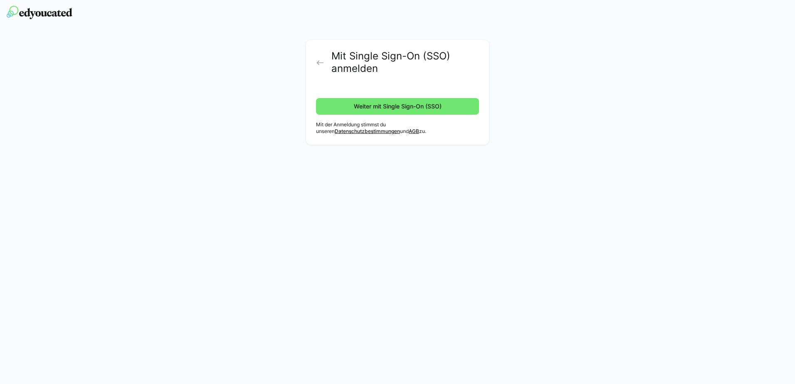  I want to click on p: Mit der Anmeldung stimmst du unseren und zu., so click(397, 128).